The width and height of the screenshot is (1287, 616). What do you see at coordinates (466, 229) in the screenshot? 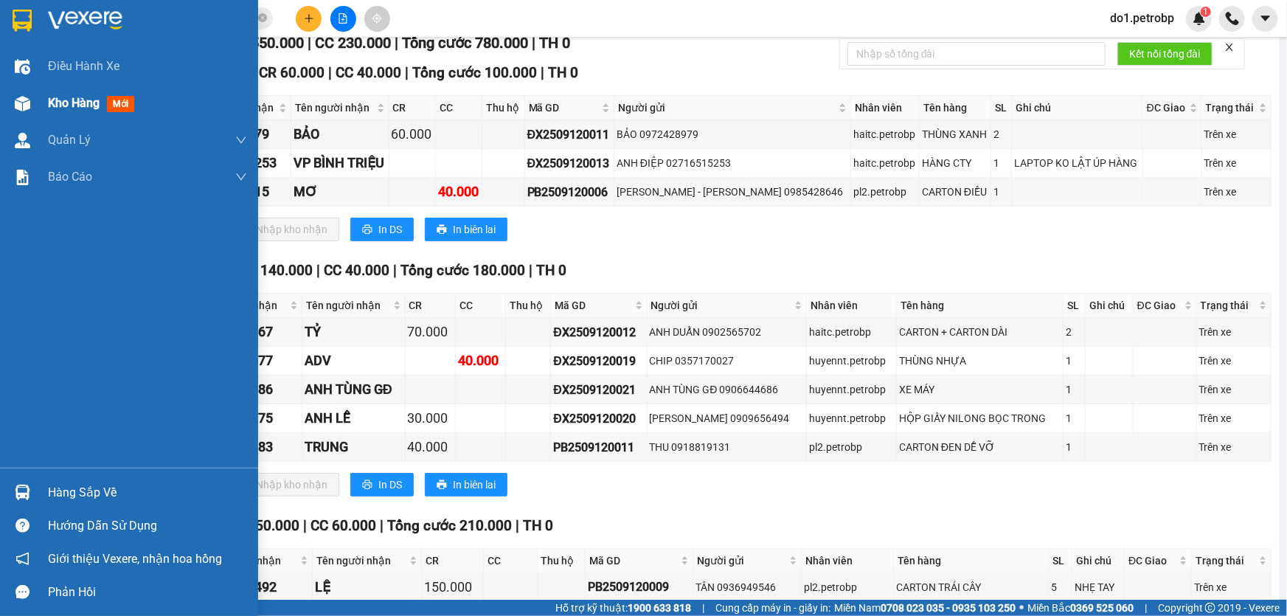
I see `button: printerIn biên lai` at bounding box center [466, 229].